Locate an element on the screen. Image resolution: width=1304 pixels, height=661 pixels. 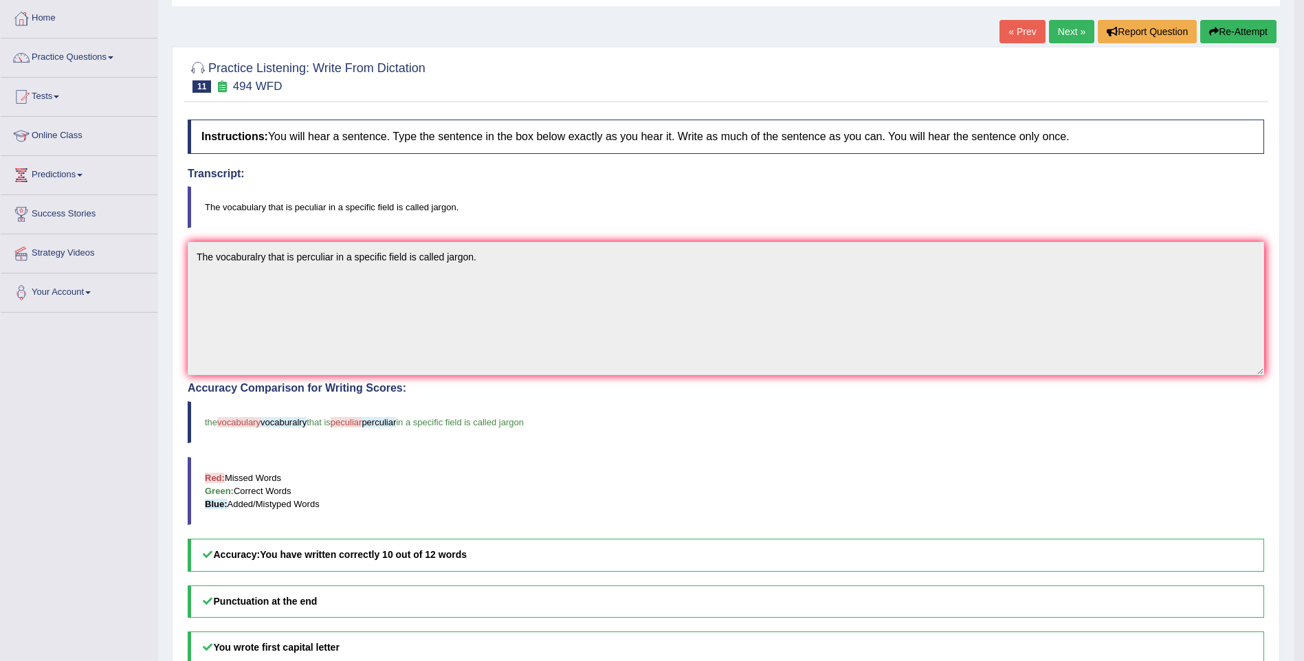
small: 494 WFD is located at coordinates (258, 86).